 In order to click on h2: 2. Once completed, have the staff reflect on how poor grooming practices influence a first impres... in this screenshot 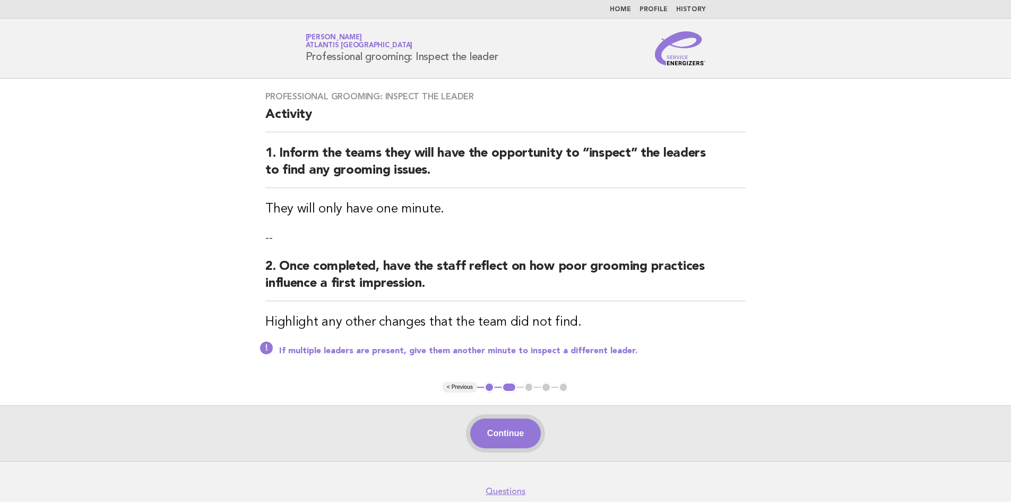, I will do `click(505, 279)`.